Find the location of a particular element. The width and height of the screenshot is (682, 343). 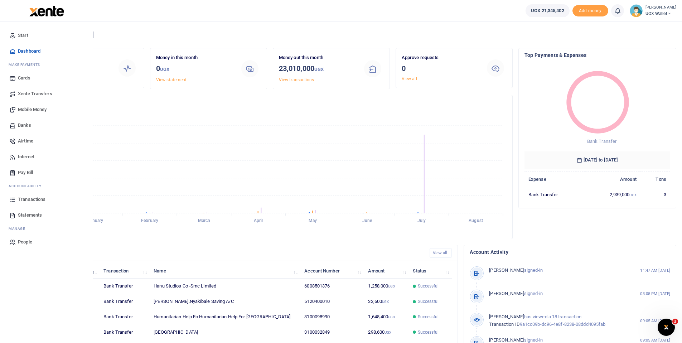

span: Cards is located at coordinates (24, 78).